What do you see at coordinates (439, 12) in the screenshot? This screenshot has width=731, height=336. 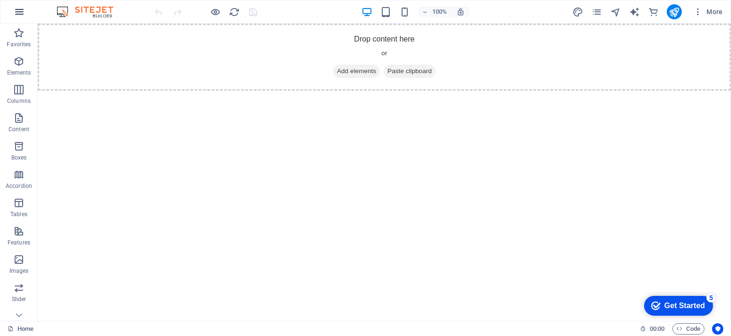 I see `h6: 100%` at bounding box center [439, 12].